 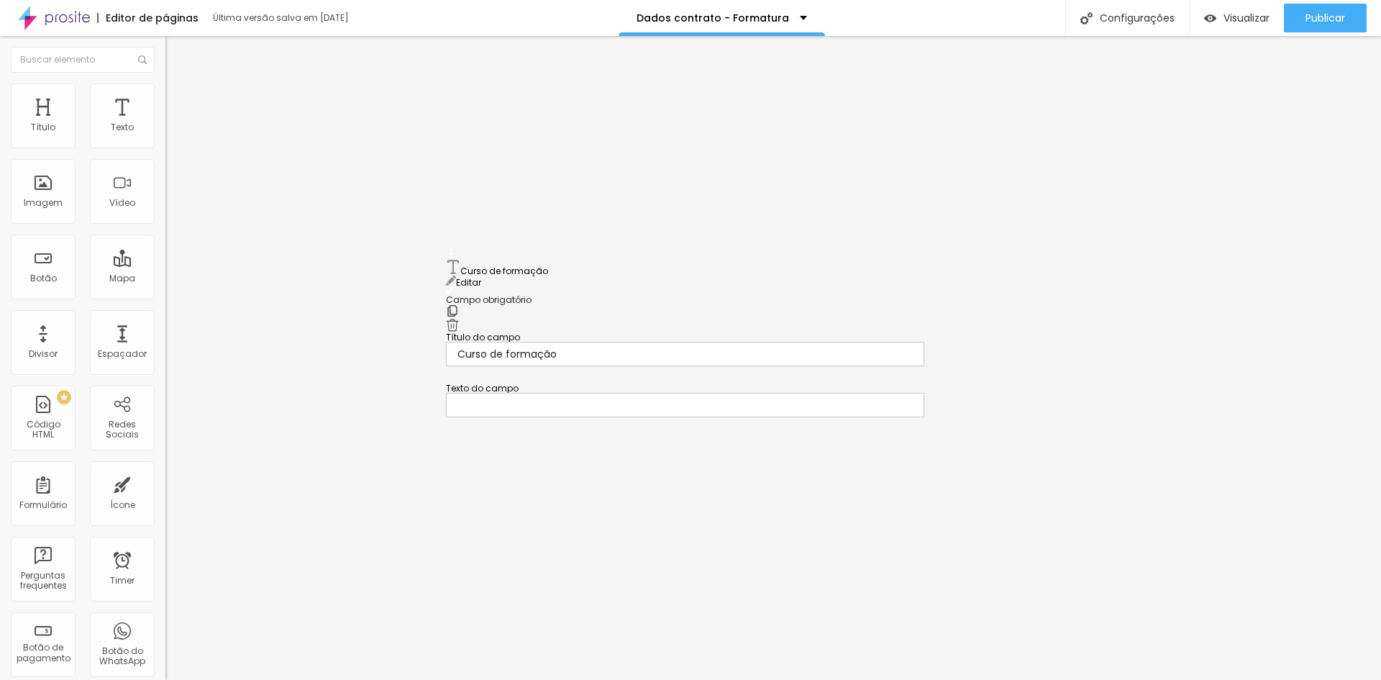 What do you see at coordinates (42, 580) in the screenshot?
I see `div: Perguntas frequentes` at bounding box center [42, 580].